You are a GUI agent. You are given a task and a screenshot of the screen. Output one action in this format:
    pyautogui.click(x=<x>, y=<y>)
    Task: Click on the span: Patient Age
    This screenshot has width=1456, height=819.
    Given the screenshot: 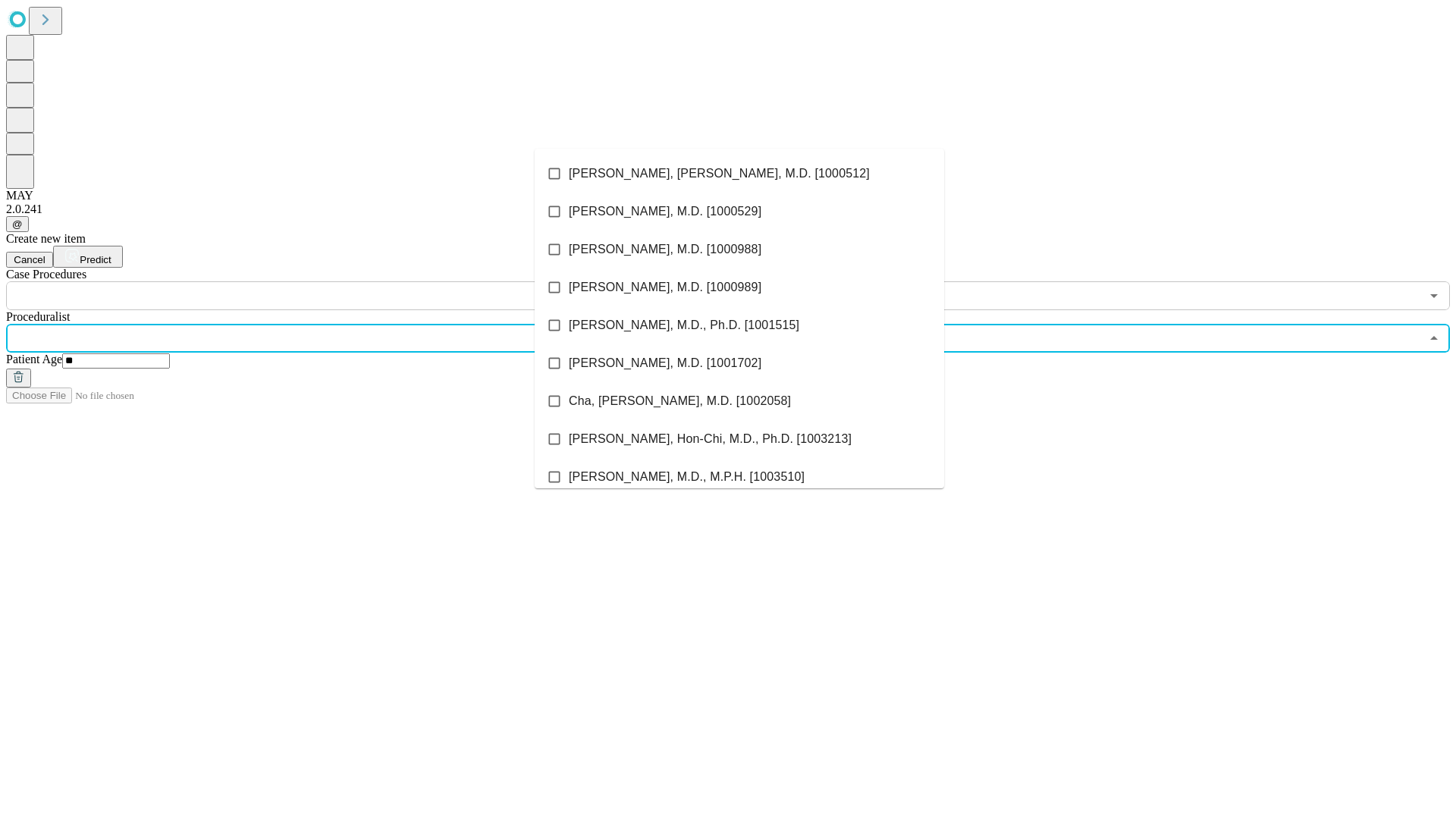 What is the action you would take?
    pyautogui.click(x=34, y=359)
    